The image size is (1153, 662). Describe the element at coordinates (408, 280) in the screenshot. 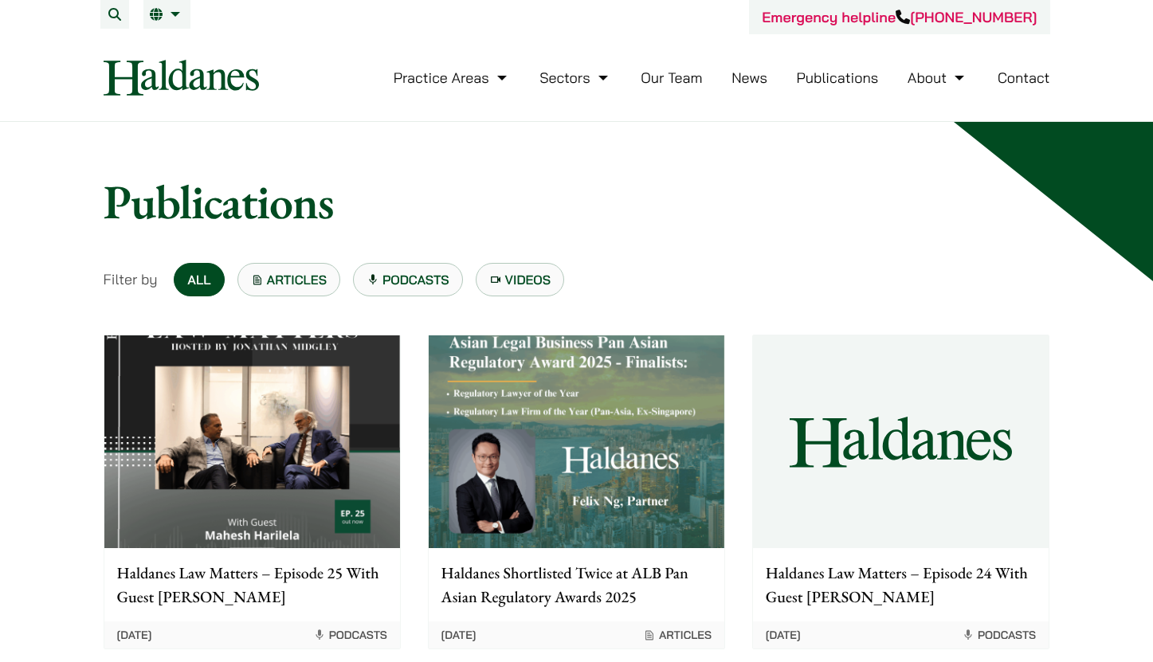

I see `a: Podcasts` at that location.